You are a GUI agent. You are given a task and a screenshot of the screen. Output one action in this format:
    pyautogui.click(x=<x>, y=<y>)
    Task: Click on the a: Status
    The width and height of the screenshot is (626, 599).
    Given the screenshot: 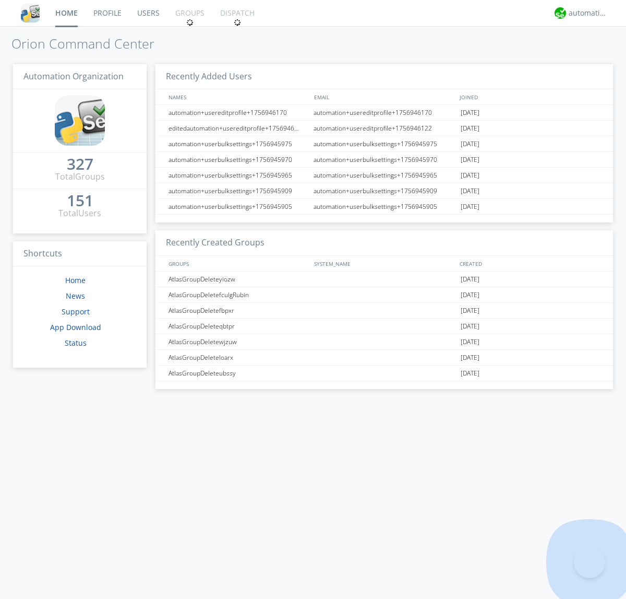 What is the action you would take?
    pyautogui.click(x=76, y=342)
    